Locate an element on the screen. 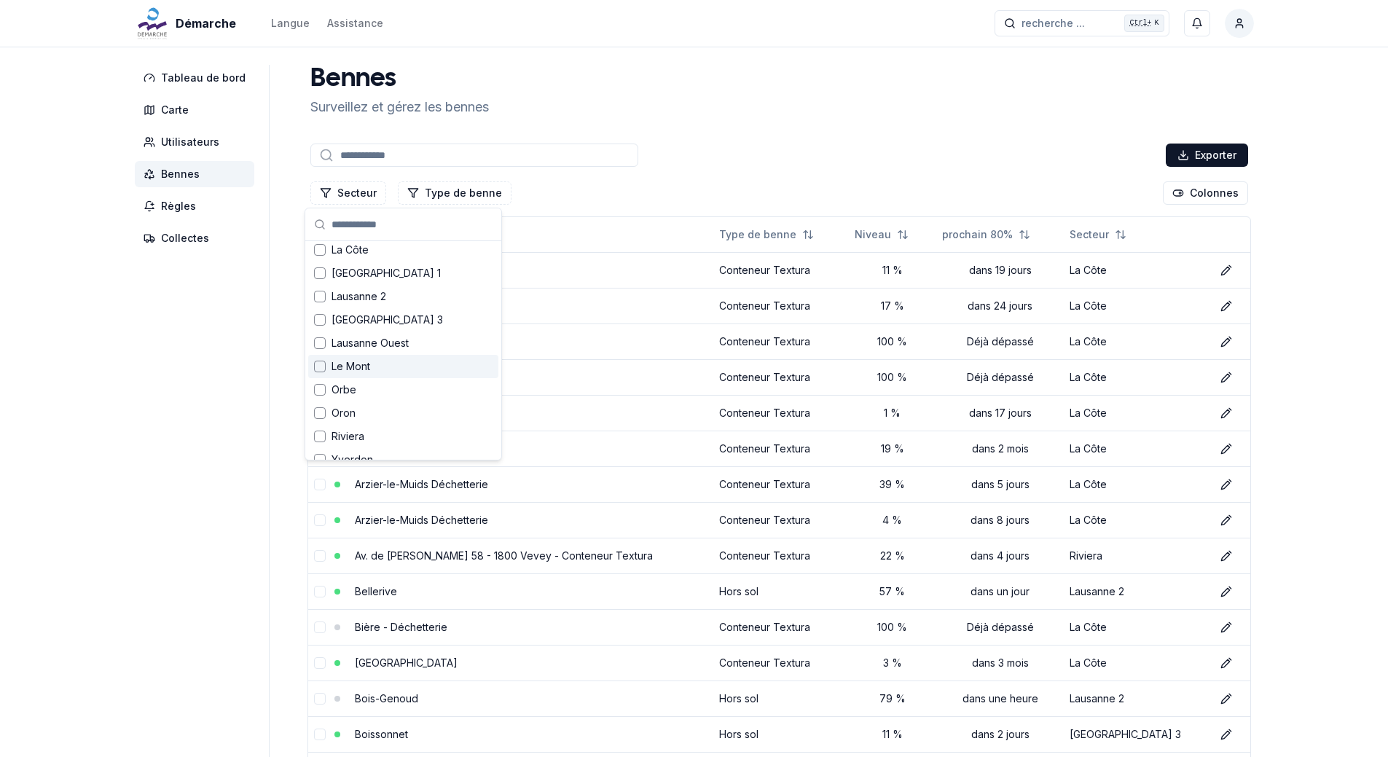 The width and height of the screenshot is (1388, 757). div: dans 8 jours is located at coordinates (1000, 520).